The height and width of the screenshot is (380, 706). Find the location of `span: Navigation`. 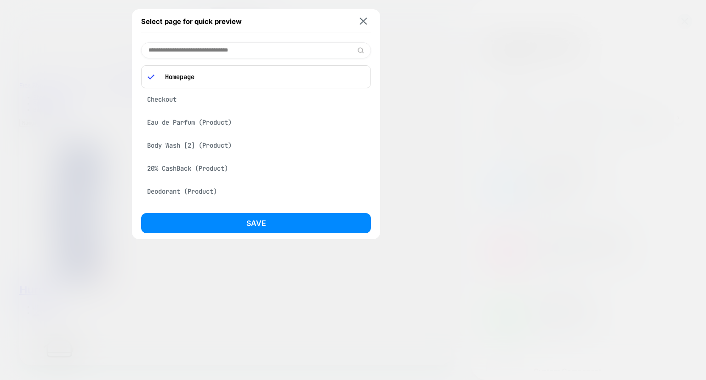

span: Navigation is located at coordinates (18, 125).